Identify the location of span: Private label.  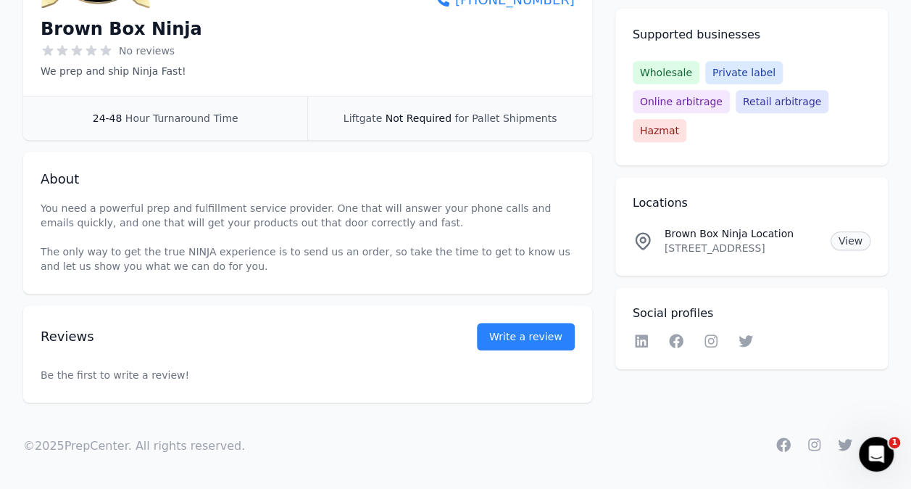
(744, 73).